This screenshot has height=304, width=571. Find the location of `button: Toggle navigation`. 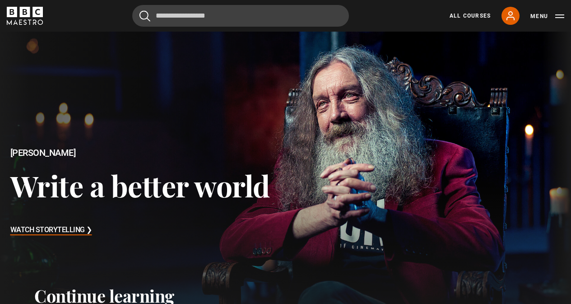

button: Toggle navigation is located at coordinates (548, 16).